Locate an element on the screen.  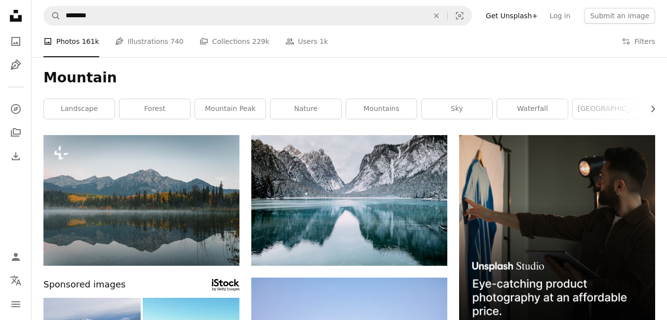
a: Photos is located at coordinates (16, 41).